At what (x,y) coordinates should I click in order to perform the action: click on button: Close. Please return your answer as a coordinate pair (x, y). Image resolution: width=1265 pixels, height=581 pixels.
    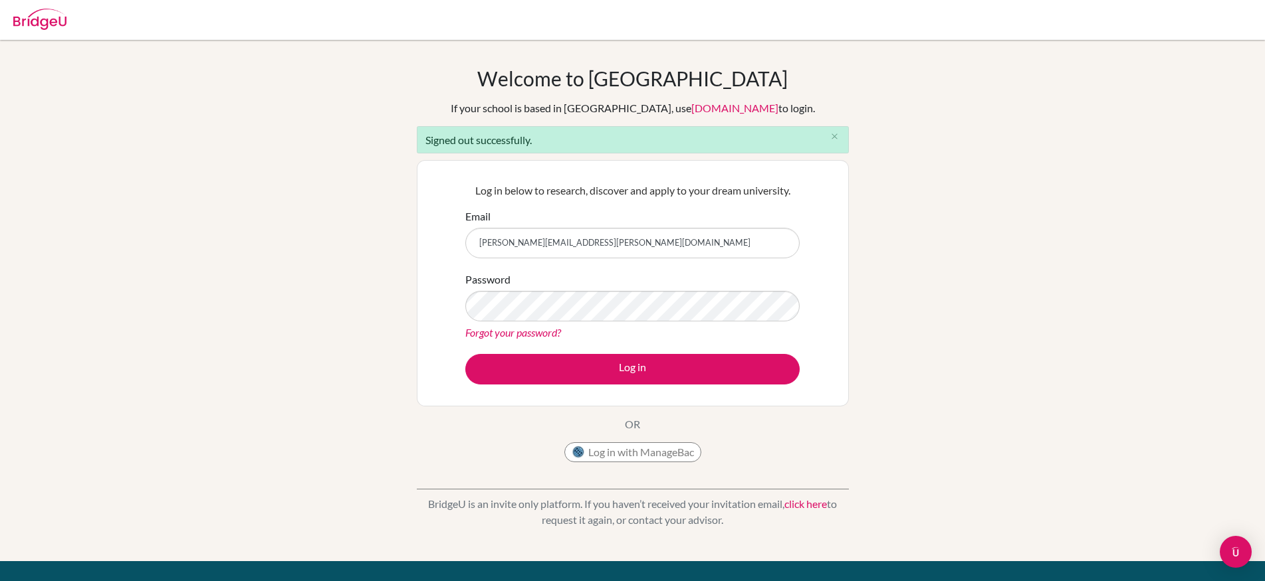
    Looking at the image, I should click on (835, 137).